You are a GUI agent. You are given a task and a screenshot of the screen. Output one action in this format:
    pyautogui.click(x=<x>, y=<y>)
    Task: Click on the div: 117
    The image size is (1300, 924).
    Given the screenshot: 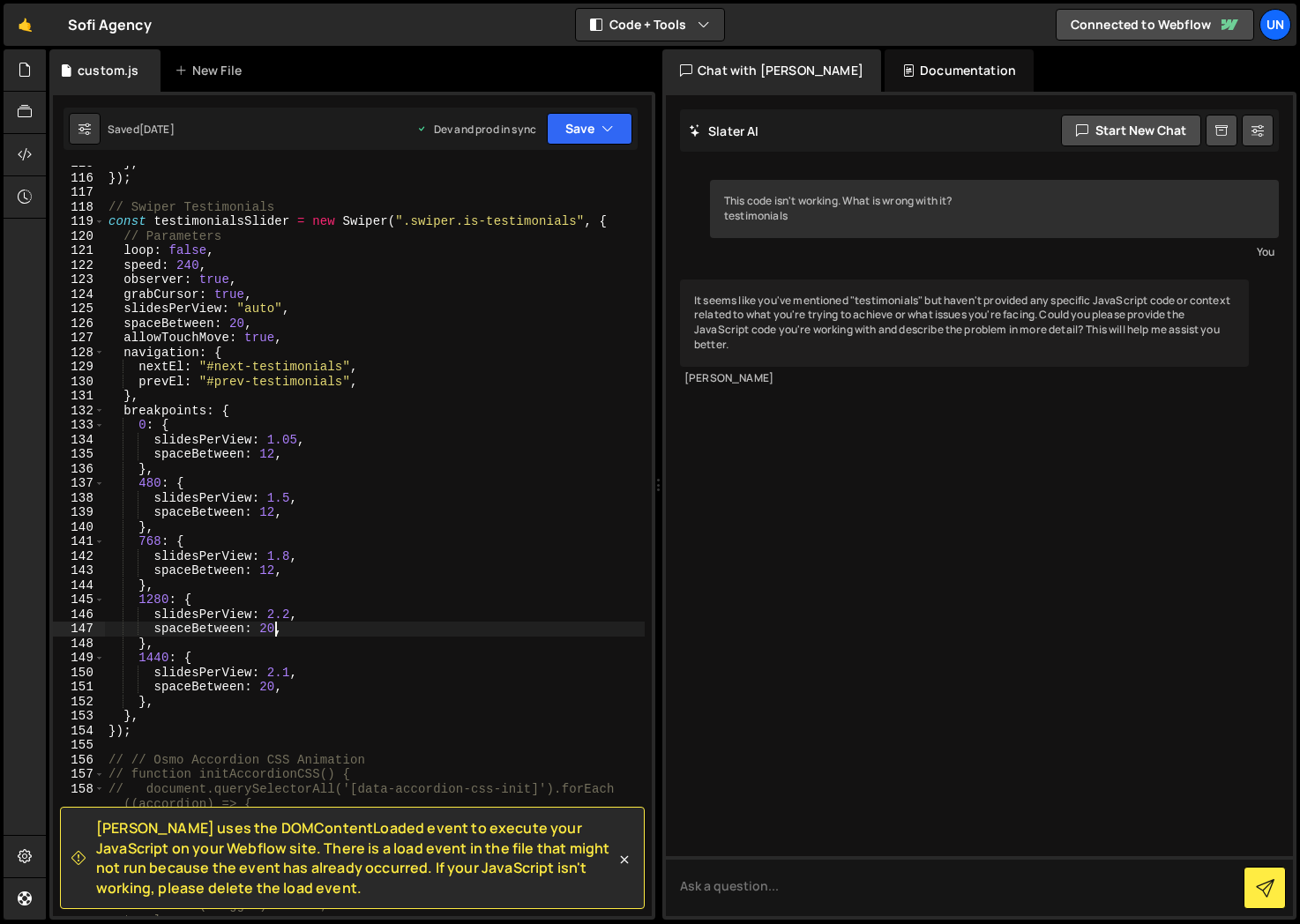 What is the action you would take?
    pyautogui.click(x=78, y=192)
    